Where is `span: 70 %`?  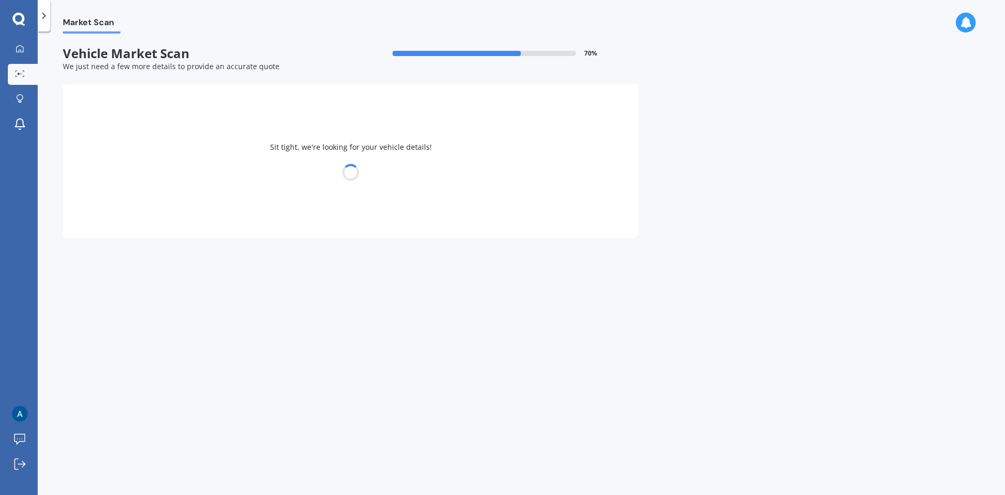
span: 70 % is located at coordinates (590, 53).